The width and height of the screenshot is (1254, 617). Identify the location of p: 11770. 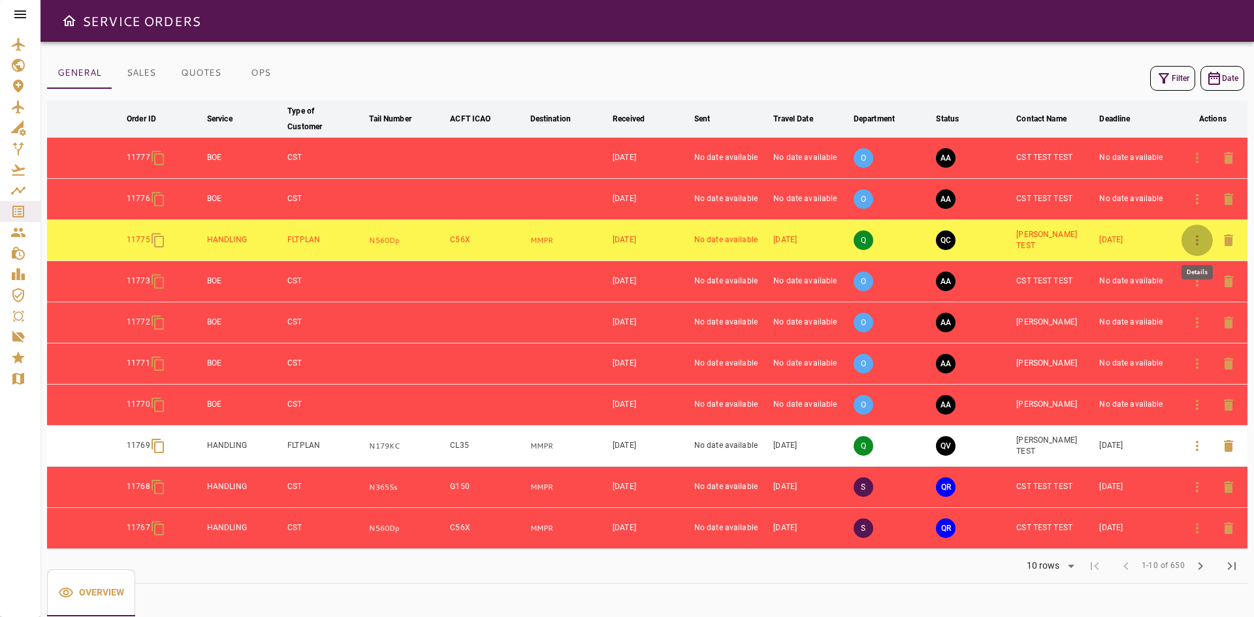
(138, 404).